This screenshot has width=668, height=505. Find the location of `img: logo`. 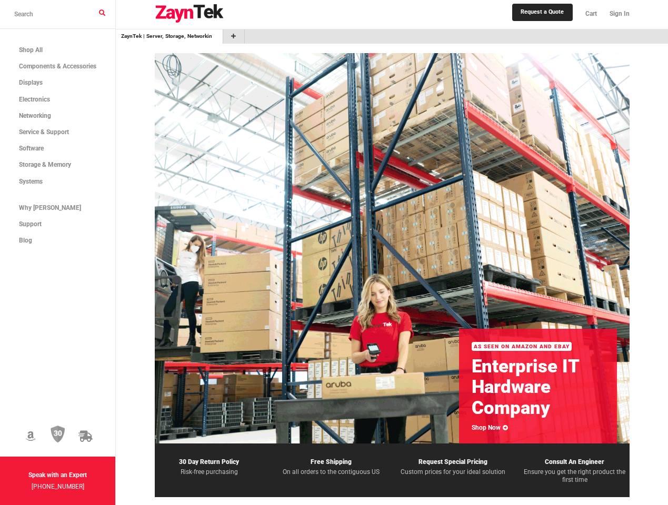

img: logo is located at coordinates (190, 14).